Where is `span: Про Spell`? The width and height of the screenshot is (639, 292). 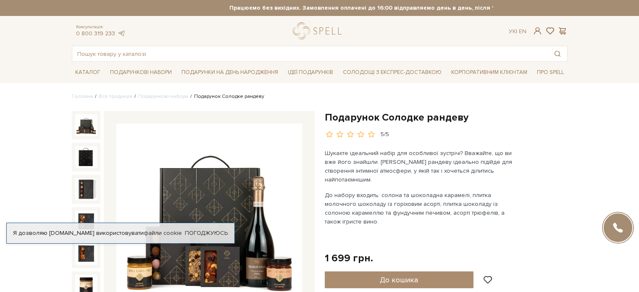
span: Про Spell is located at coordinates (550, 72).